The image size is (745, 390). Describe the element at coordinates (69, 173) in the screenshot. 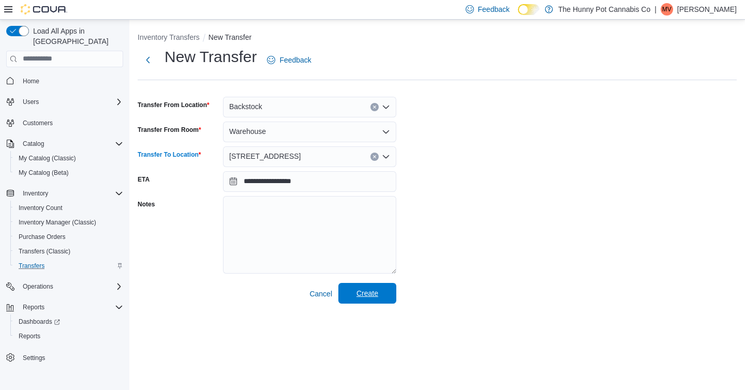

I see `button: My Catalog (Beta)` at that location.